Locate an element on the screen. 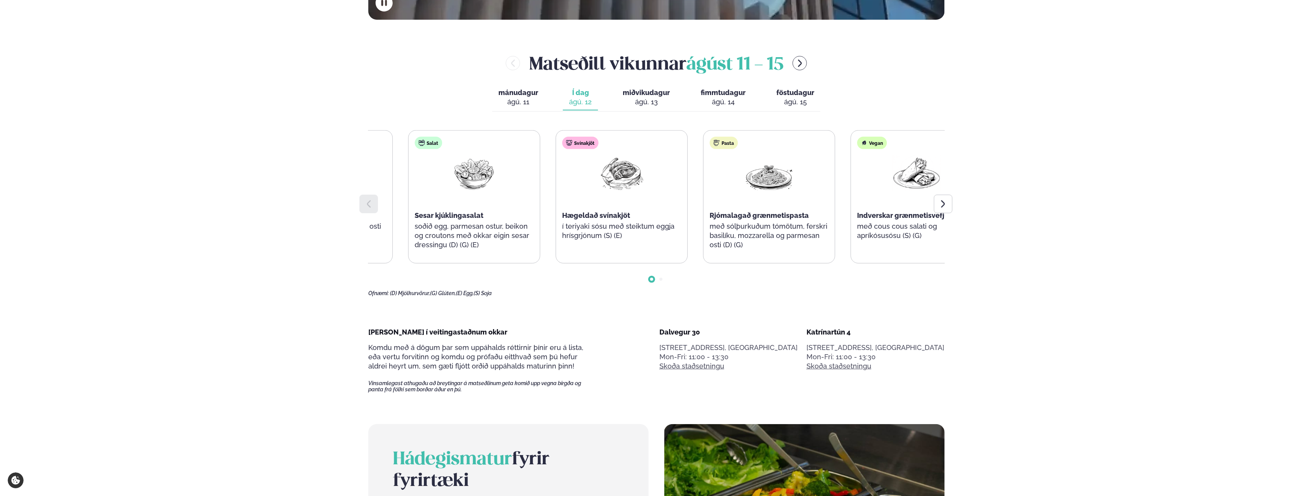 The height and width of the screenshot is (496, 1313). button: mánudagur ágú. 11 is located at coordinates (518, 98).